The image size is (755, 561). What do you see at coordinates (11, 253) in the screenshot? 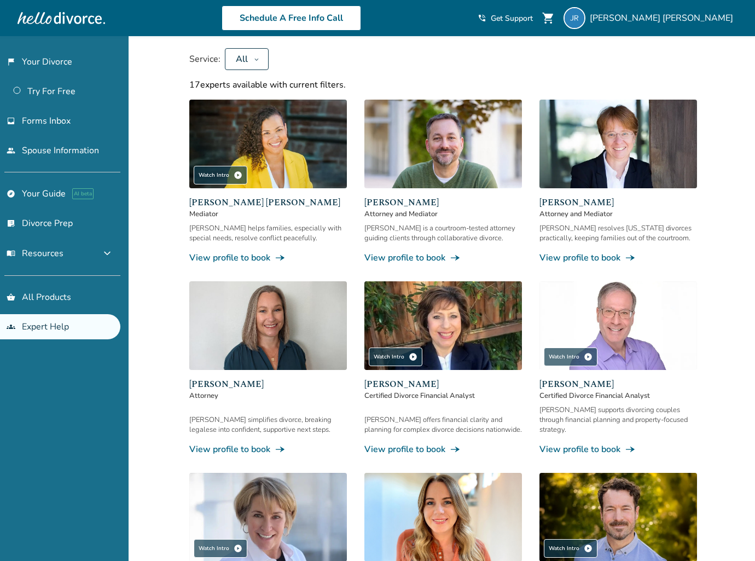
I see `span: menu_book` at bounding box center [11, 253].